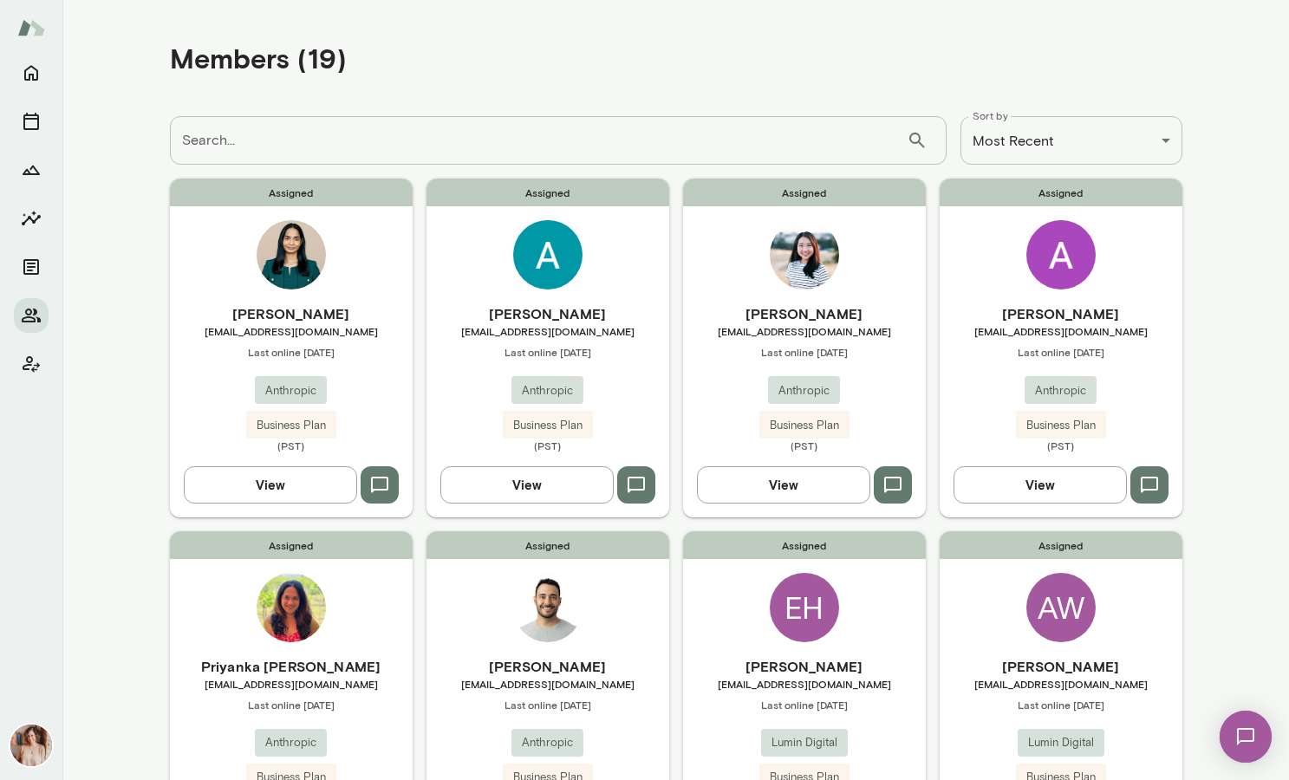  What do you see at coordinates (31, 316) in the screenshot?
I see `button: Members` at bounding box center [31, 316].